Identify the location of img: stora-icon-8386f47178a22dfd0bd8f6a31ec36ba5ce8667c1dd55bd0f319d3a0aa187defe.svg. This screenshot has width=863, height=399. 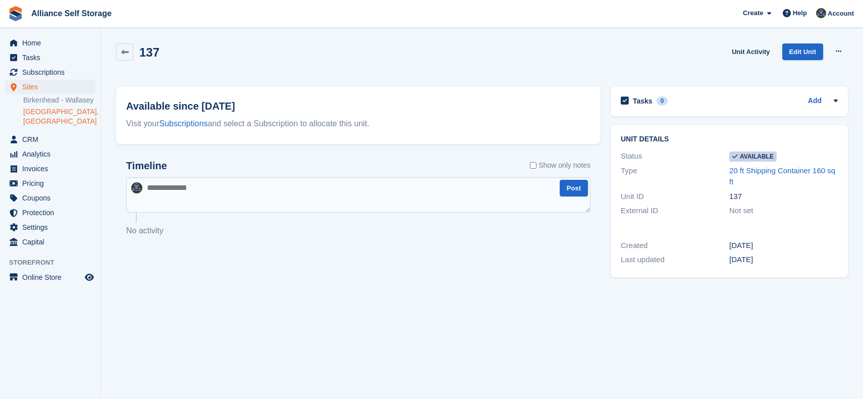
(16, 14).